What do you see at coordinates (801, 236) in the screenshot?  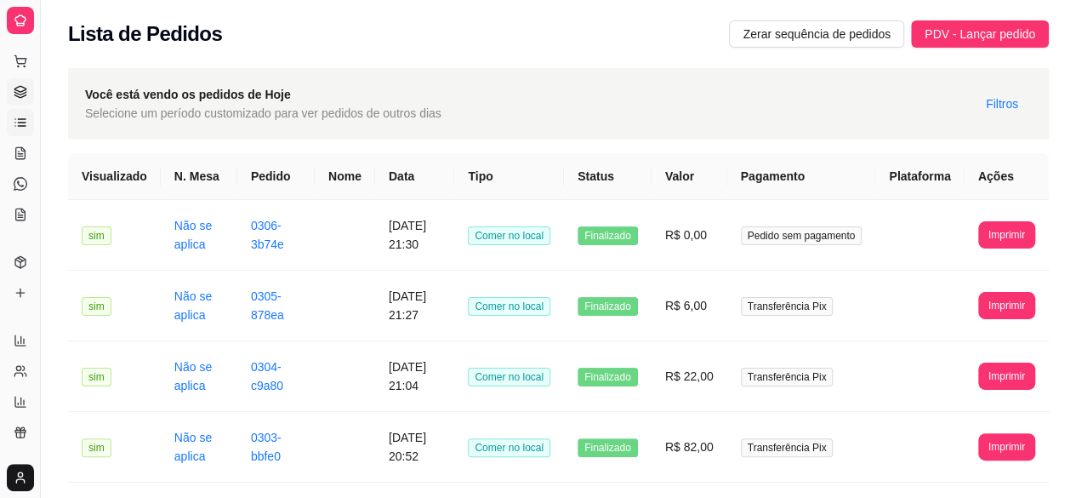 I see `span: Pedido sem pagamento` at bounding box center [801, 236].